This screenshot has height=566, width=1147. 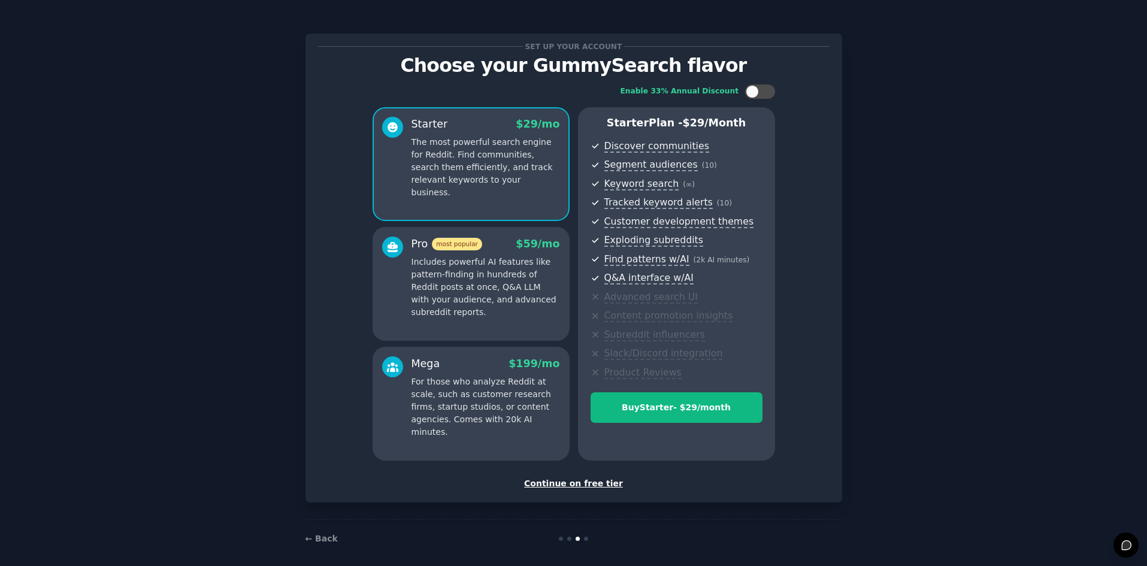 What do you see at coordinates (574, 65) in the screenshot?
I see `p: Choose your GummySearch flavor` at bounding box center [574, 65].